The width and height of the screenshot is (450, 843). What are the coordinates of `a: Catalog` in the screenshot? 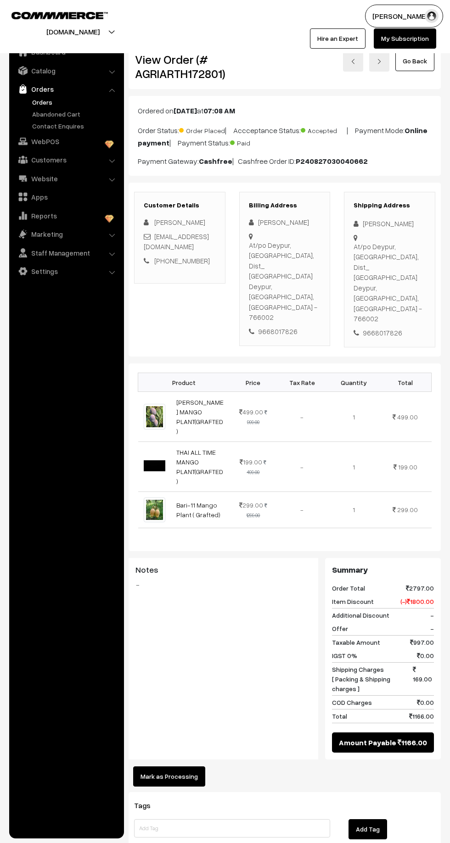 It's located at (66, 71).